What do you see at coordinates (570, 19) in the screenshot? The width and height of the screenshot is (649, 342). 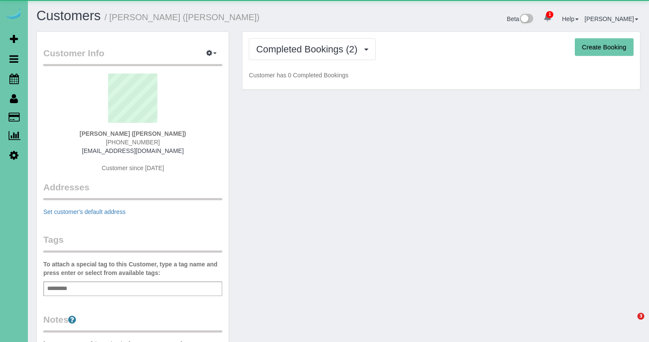 I see `a: Help` at bounding box center [570, 19].